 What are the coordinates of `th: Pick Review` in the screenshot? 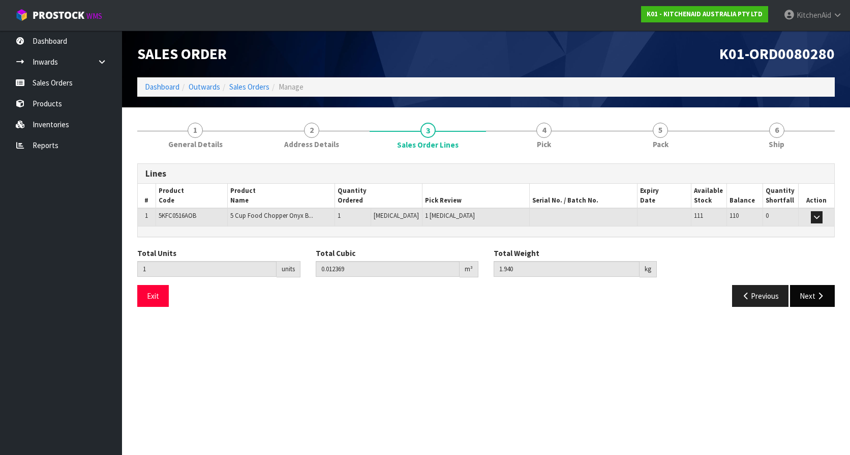 It's located at (476, 196).